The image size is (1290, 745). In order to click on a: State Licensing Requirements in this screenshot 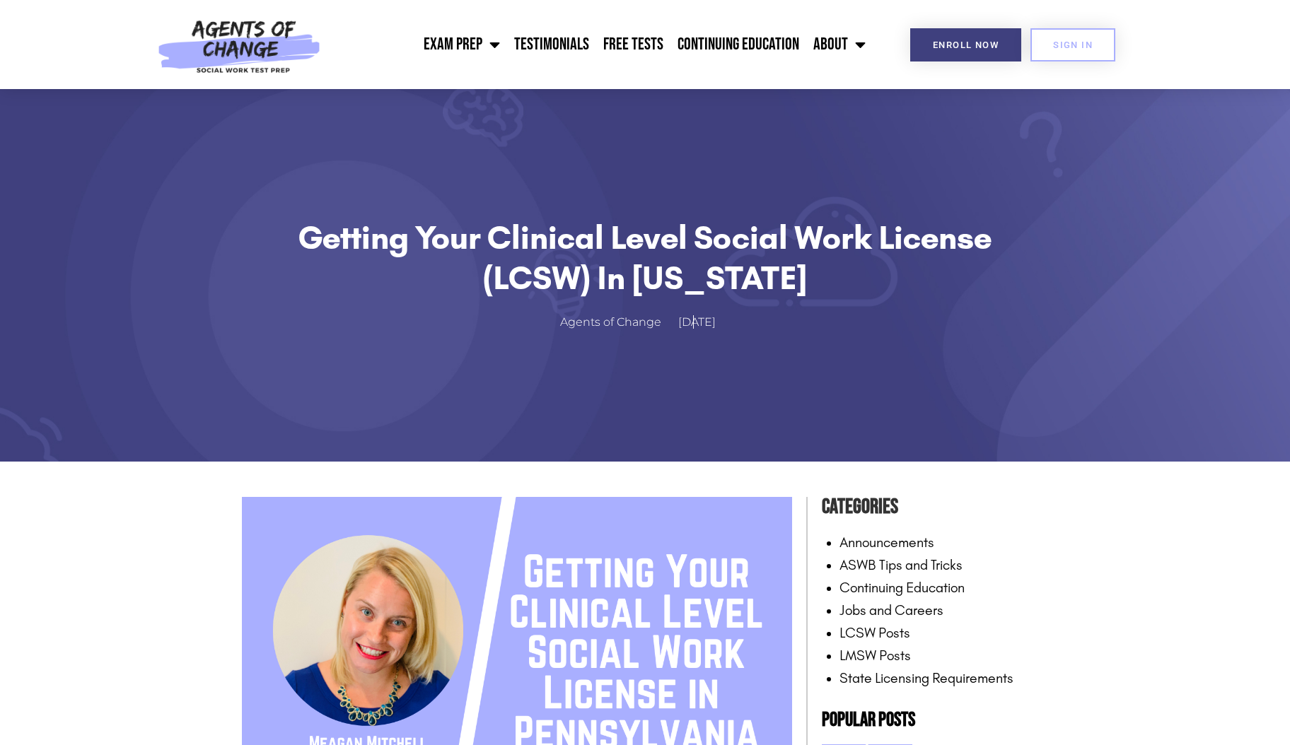, I will do `click(926, 678)`.